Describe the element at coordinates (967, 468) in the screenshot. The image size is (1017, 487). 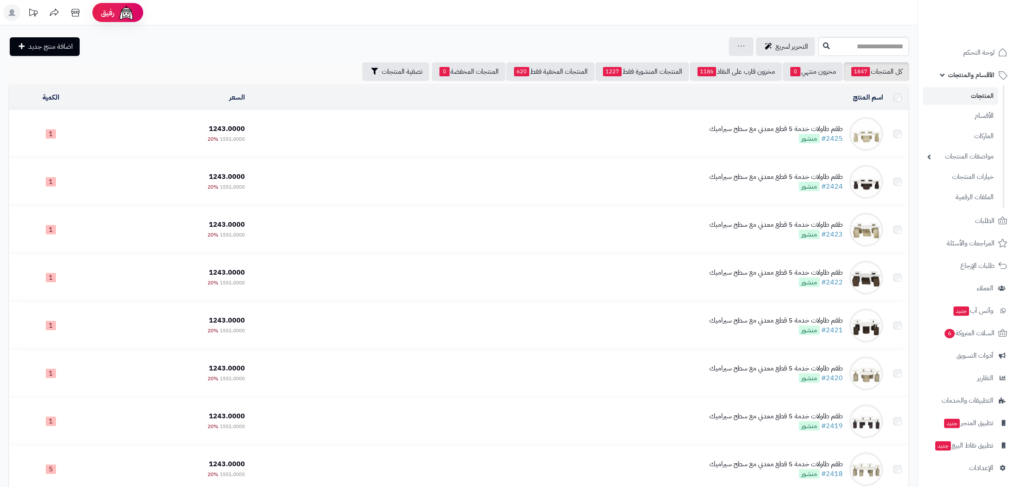
I see `a: الإعدادات` at that location.